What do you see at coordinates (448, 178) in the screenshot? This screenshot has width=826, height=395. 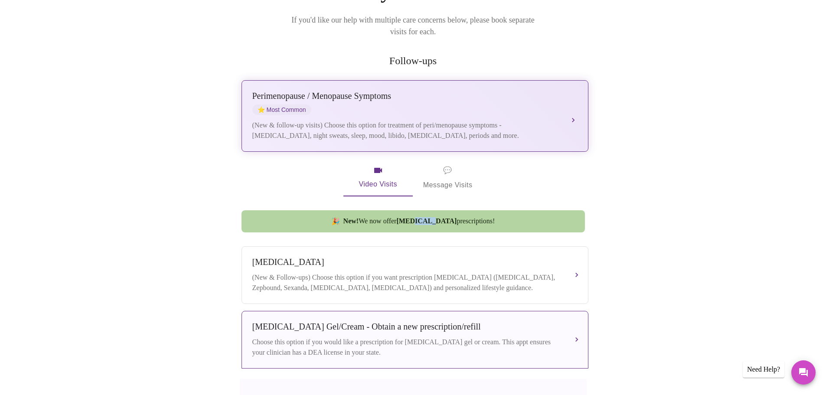 I see `span: Message Visits` at bounding box center [448, 178].